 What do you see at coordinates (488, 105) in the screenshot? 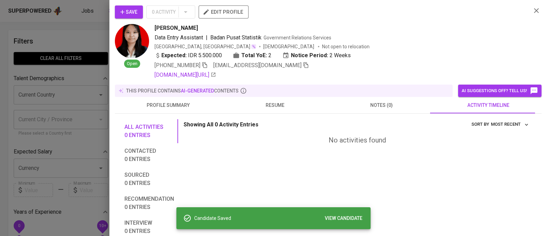
I see `span: activity timeline` at bounding box center [488, 105].